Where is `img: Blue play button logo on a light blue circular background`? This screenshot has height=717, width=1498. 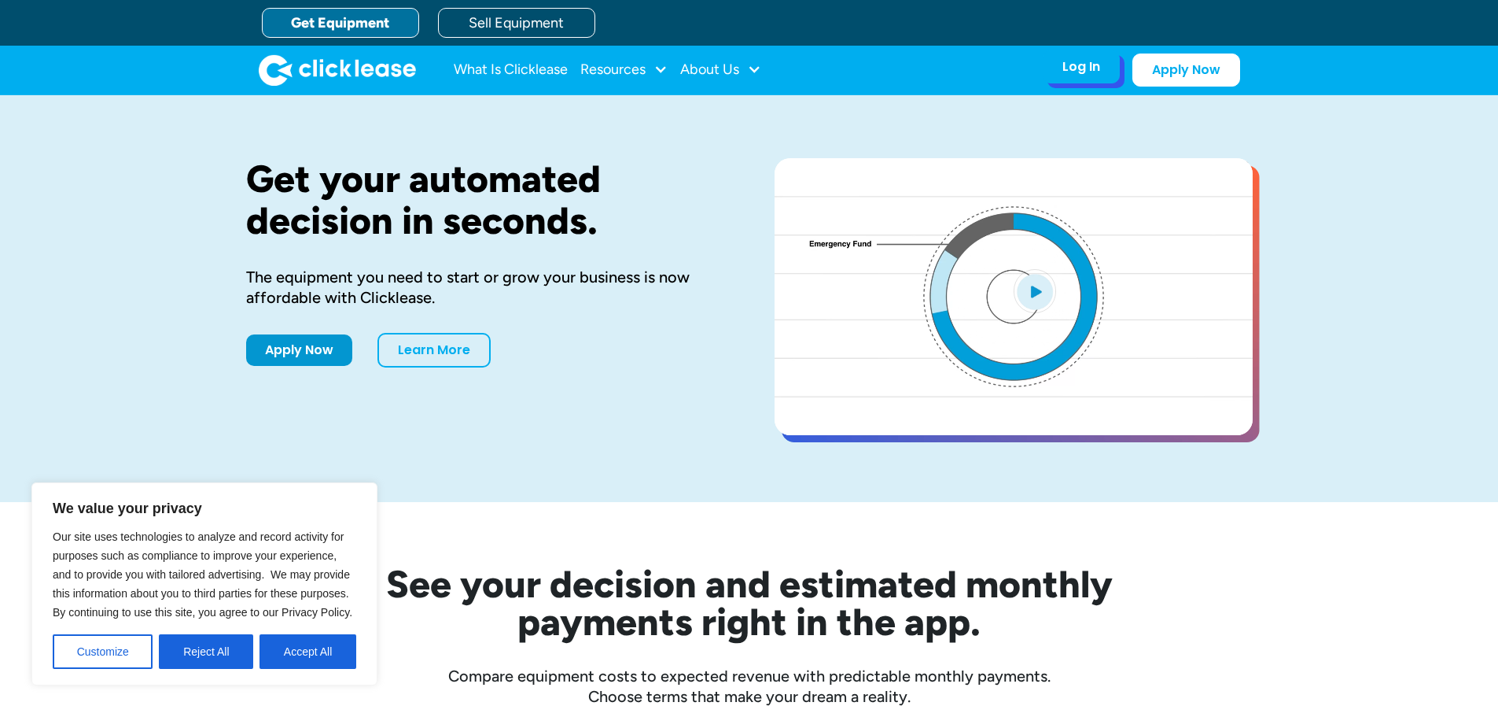
img: Blue play button logo on a light blue circular background is located at coordinates (1035, 291).